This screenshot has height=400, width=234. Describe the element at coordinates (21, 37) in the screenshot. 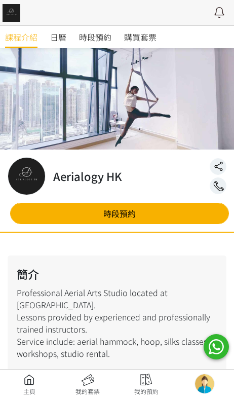

I see `span: 課程介紹` at that location.